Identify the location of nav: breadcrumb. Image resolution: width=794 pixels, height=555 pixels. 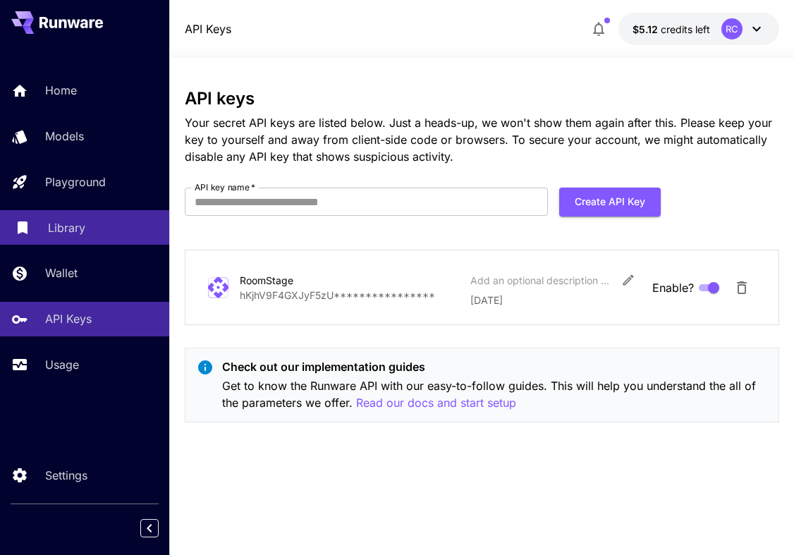
(208, 29).